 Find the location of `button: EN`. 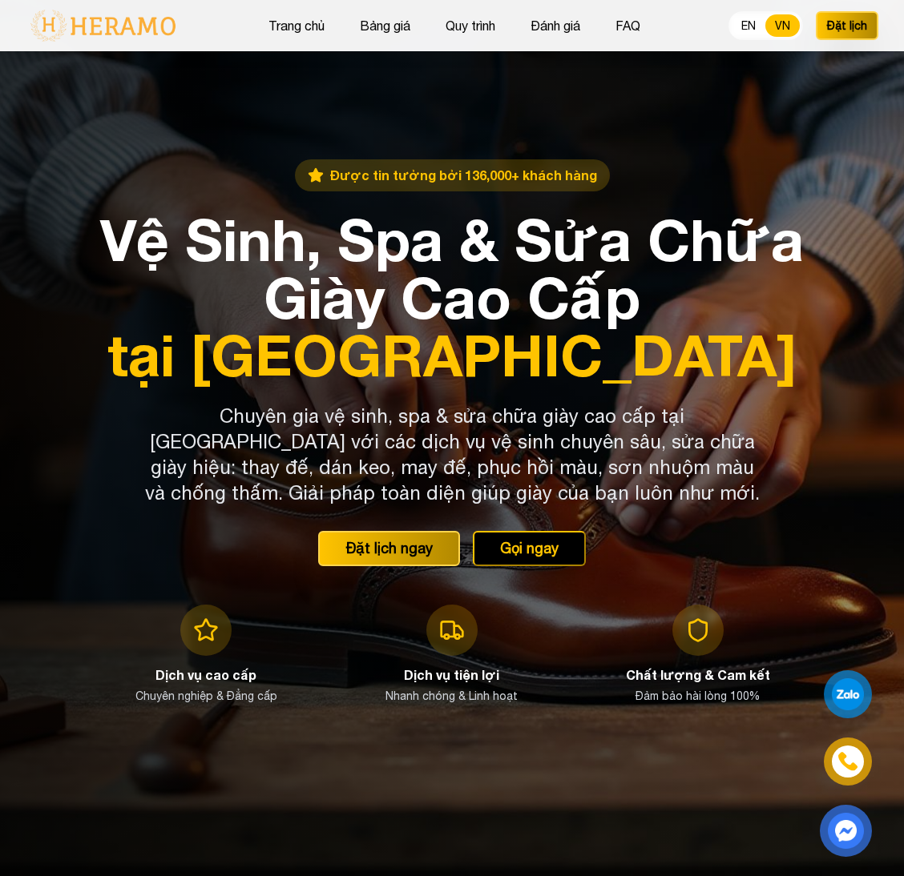

button: EN is located at coordinates (748, 26).